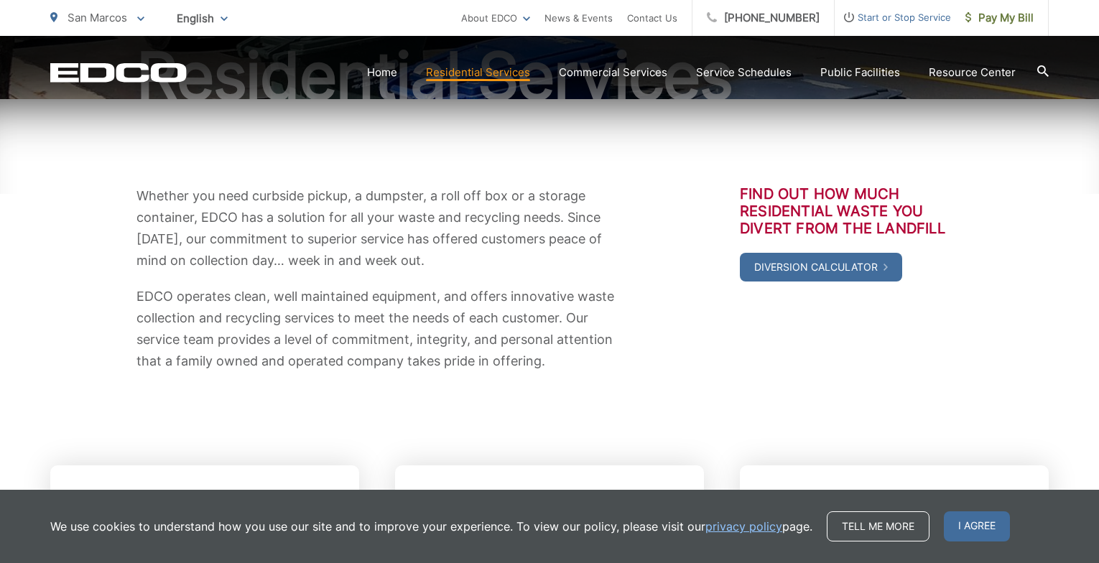 This screenshot has width=1099, height=563. Describe the element at coordinates (118, 73) in the screenshot. I see `a: EDCD logo. Return to the homepage.` at that location.